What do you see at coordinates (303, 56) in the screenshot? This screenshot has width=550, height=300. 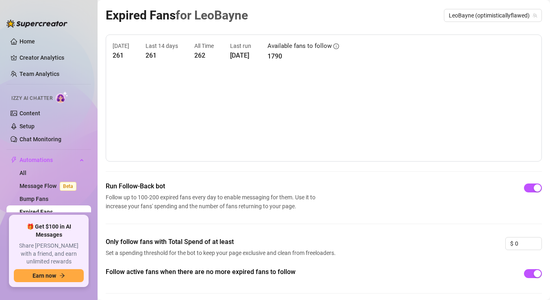 I see `article: 1790` at bounding box center [303, 56].